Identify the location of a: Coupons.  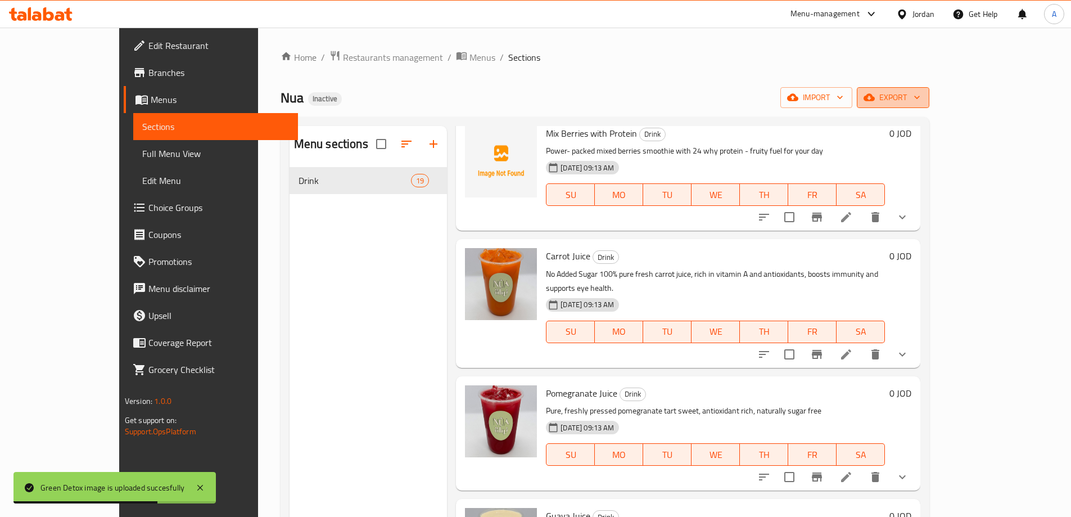
(211, 234).